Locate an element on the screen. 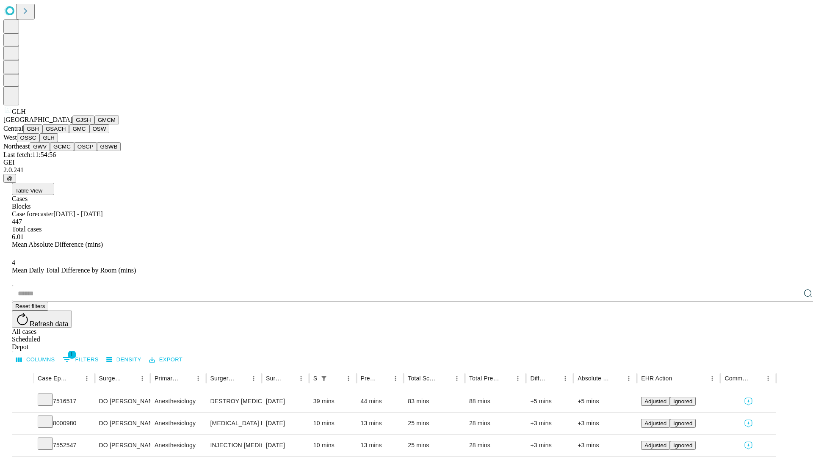 The image size is (813, 457). div: 7552547 is located at coordinates (64, 445).